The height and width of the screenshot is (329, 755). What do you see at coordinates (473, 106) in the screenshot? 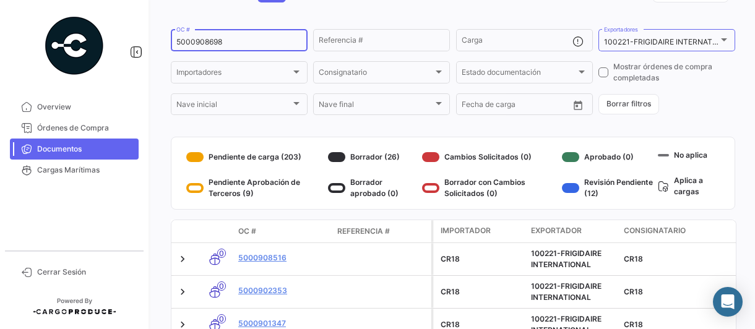
I see `input: Desde` at bounding box center [473, 106].